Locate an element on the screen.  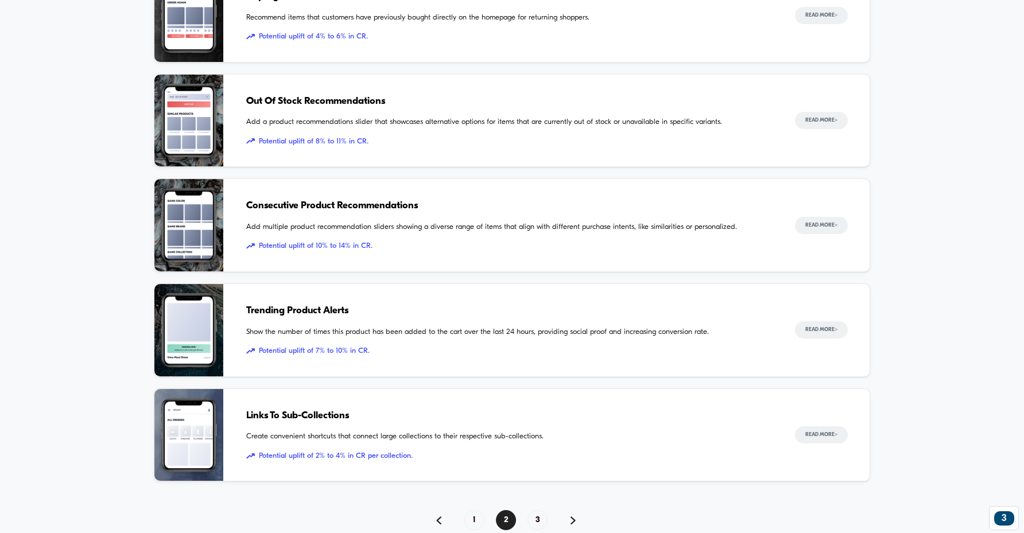
span: Potential uplift of 10% to 14% in CR. is located at coordinates (509, 246).